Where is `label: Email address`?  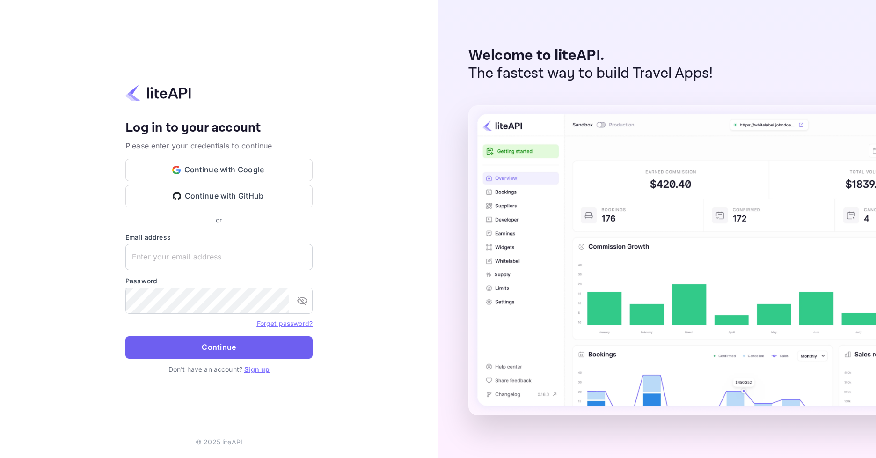
label: Email address is located at coordinates (219, 237).